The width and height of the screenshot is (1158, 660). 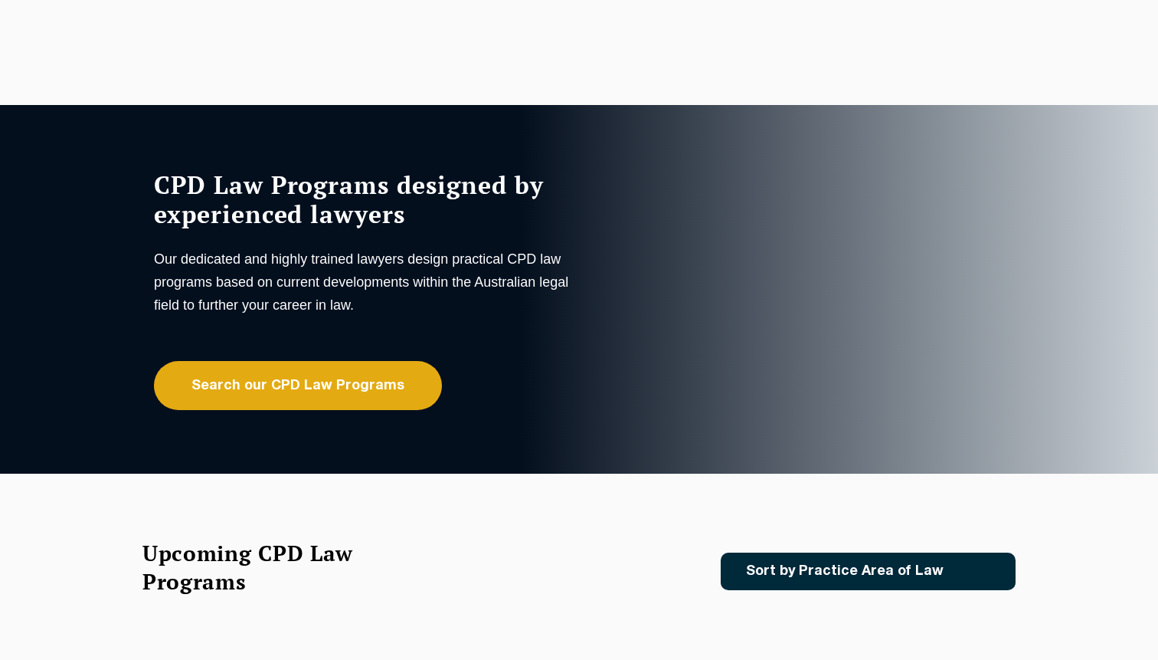 I want to click on p: Our dedicated and highly trained lawyers design practical CPD law programs based on current devel..., so click(x=365, y=282).